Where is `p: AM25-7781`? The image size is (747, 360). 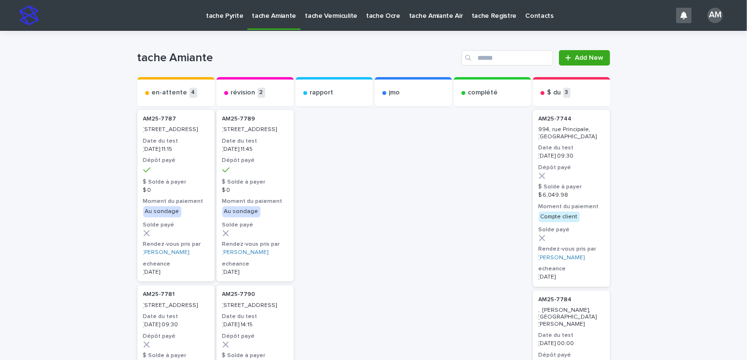 p: AM25-7781 is located at coordinates (176, 295).